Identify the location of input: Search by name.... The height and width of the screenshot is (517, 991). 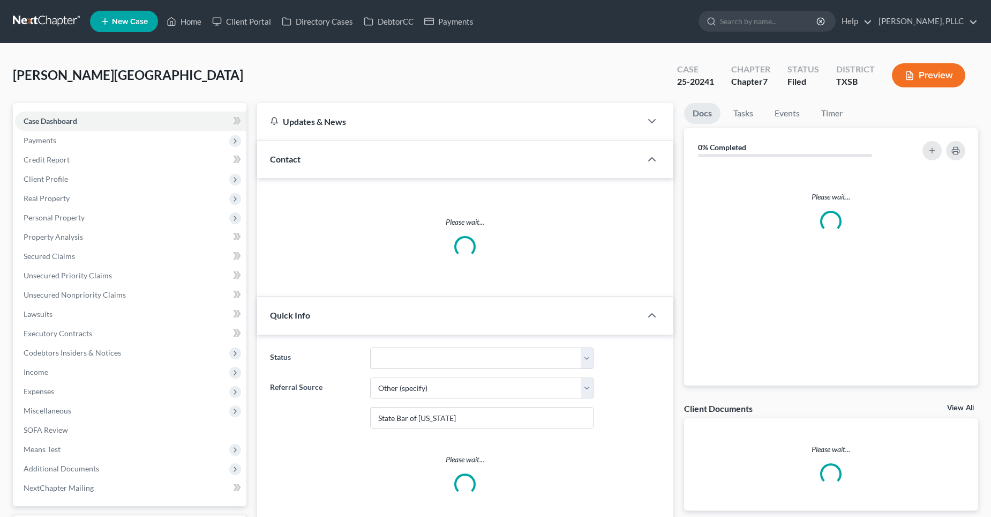
(769, 21).